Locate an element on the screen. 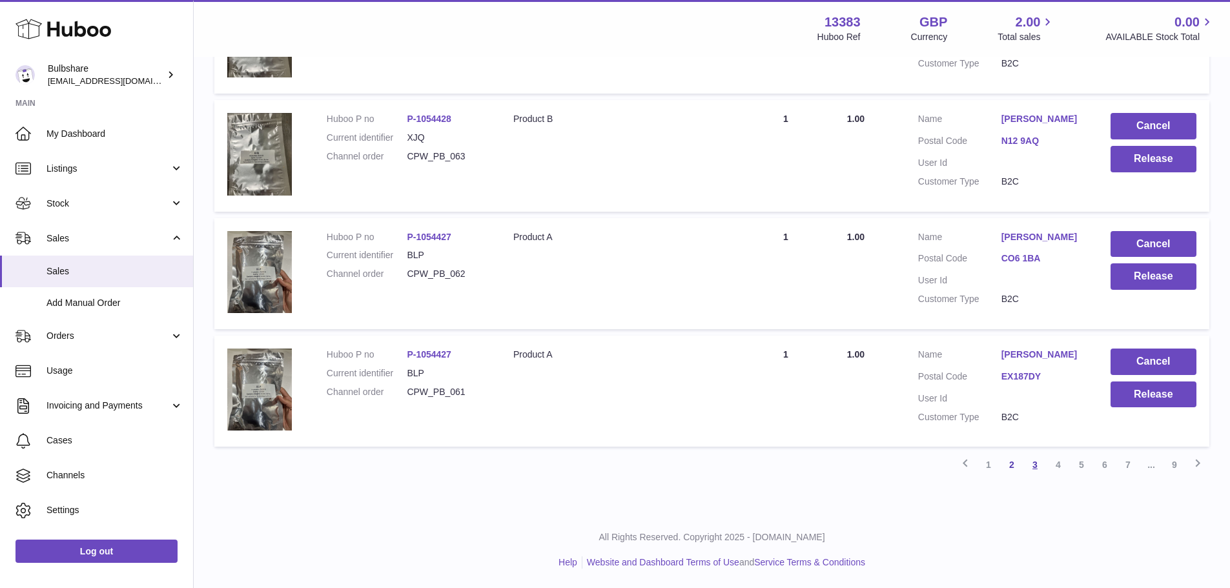 This screenshot has height=588, width=1230. img: rimmellive@bulbshare.com is located at coordinates (25, 75).